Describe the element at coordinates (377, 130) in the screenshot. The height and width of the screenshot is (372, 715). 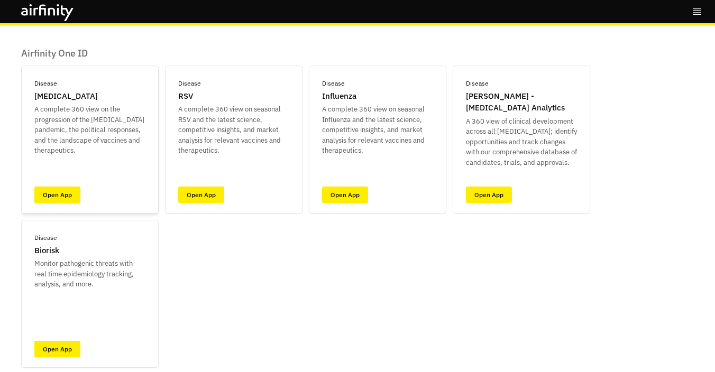
I see `p: A complete 360 view on seasonal Influenza and the latest science, competitive insights, and marke...` at that location.